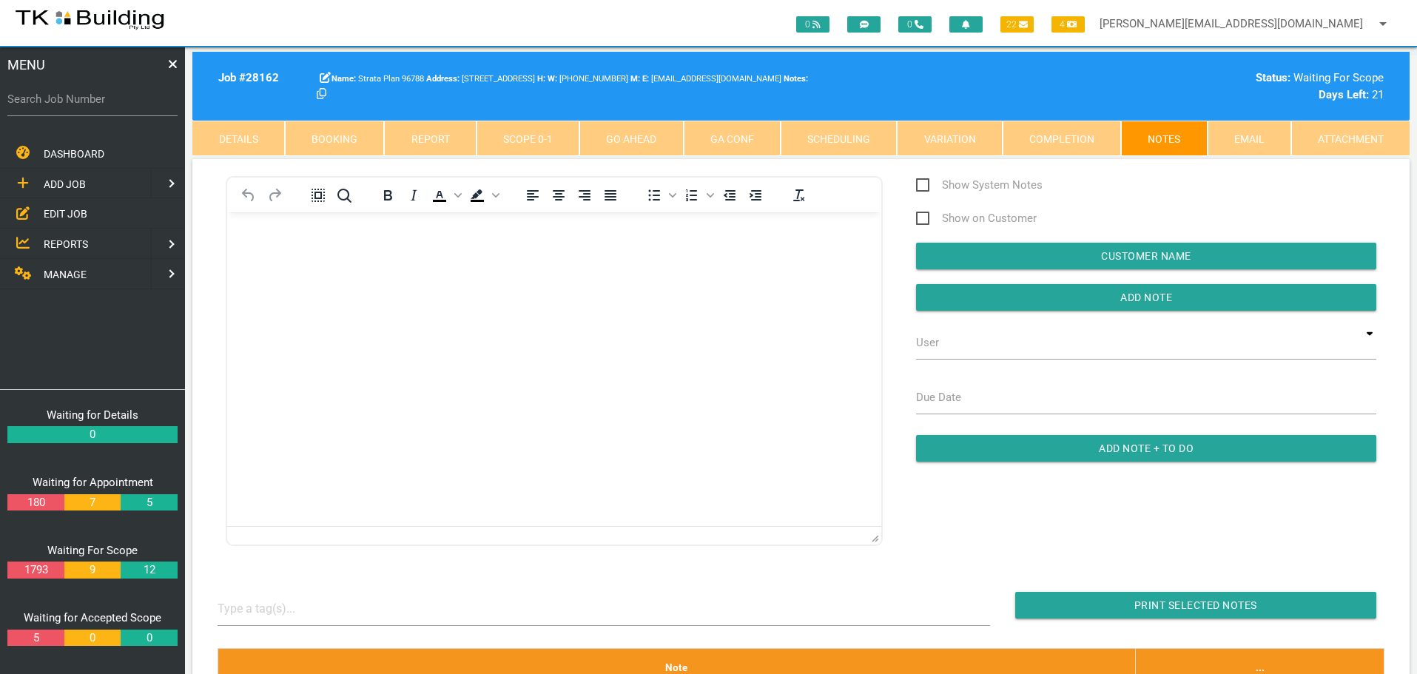 This screenshot has width=1417, height=674. Describe the element at coordinates (1248, 138) in the screenshot. I see `a: Email` at that location.